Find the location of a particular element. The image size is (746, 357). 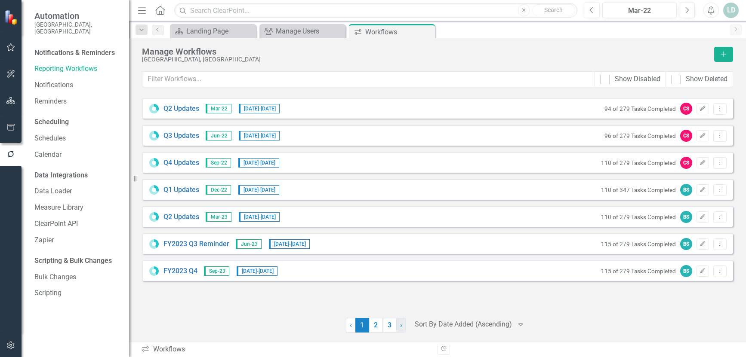

a: Zapier is located at coordinates (77, 240).